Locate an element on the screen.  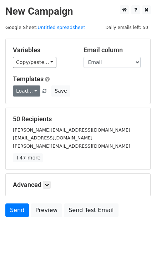
h2: New Campaign is located at coordinates (78, 11).